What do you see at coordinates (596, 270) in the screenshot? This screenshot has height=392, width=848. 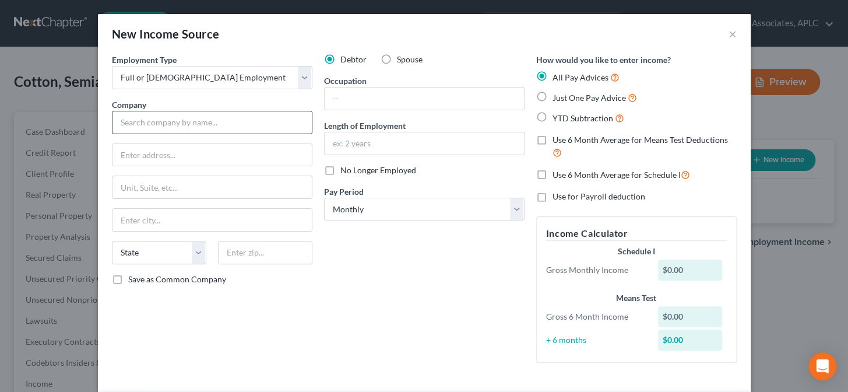 I see `div: Gross Monthly Income` at bounding box center [596, 270].